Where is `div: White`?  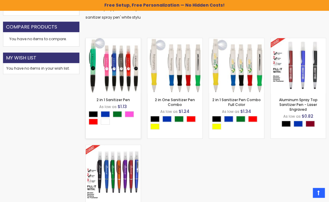 div: White is located at coordinates (105, 122).